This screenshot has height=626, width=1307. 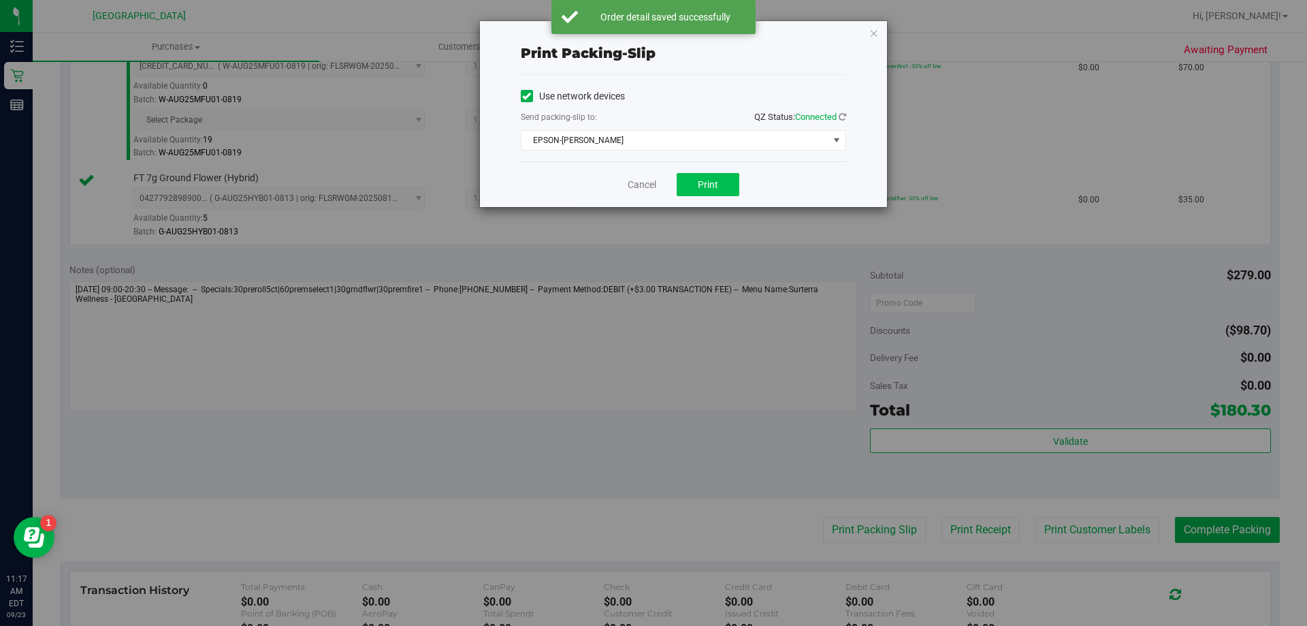 I want to click on span: Print packing-slip, so click(x=588, y=53).